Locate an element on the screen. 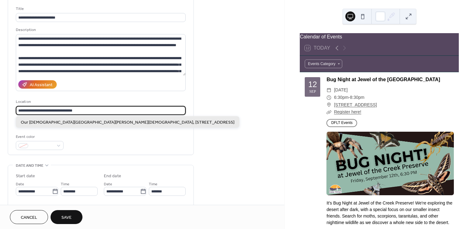 This screenshot has height=229, width=474. div: Title is located at coordinates (100, 9).